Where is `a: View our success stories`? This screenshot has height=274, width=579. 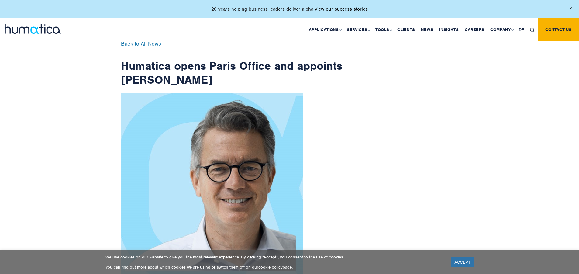
a: View our success stories is located at coordinates (341, 9).